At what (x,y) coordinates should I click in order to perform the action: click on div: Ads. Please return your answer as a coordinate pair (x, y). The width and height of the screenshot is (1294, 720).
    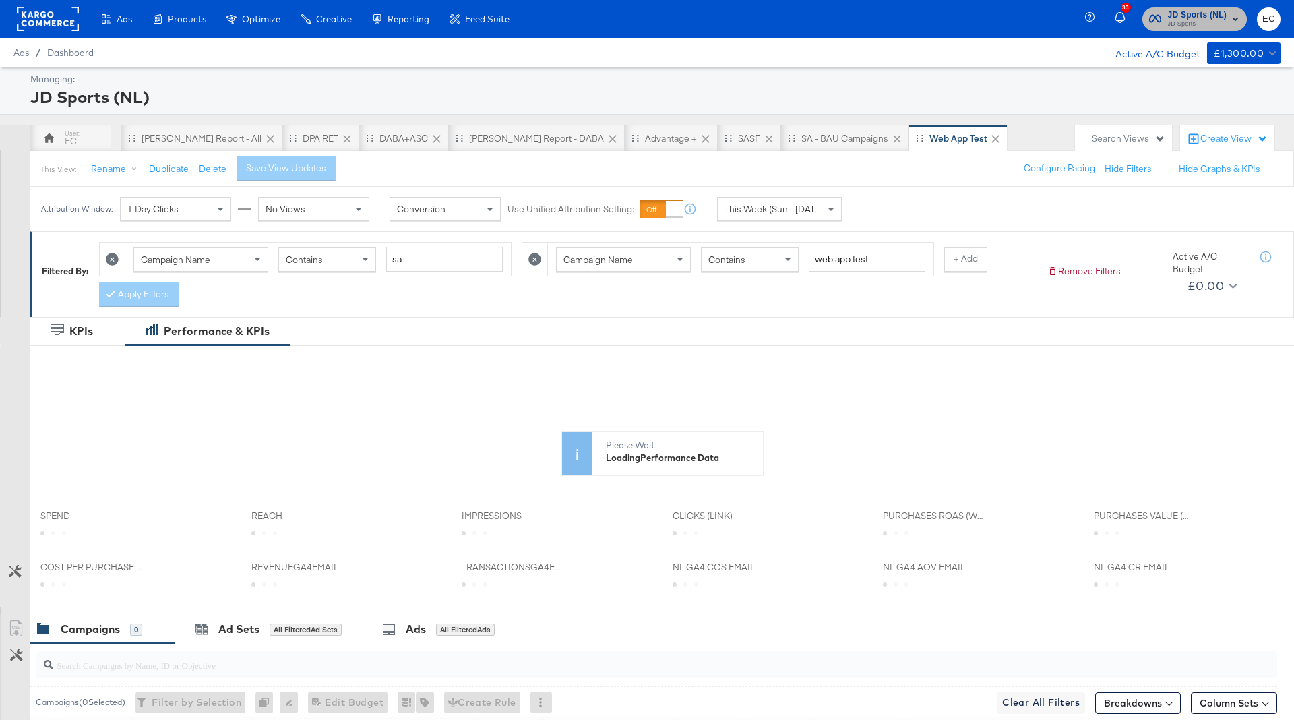
    Looking at the image, I should click on (416, 629).